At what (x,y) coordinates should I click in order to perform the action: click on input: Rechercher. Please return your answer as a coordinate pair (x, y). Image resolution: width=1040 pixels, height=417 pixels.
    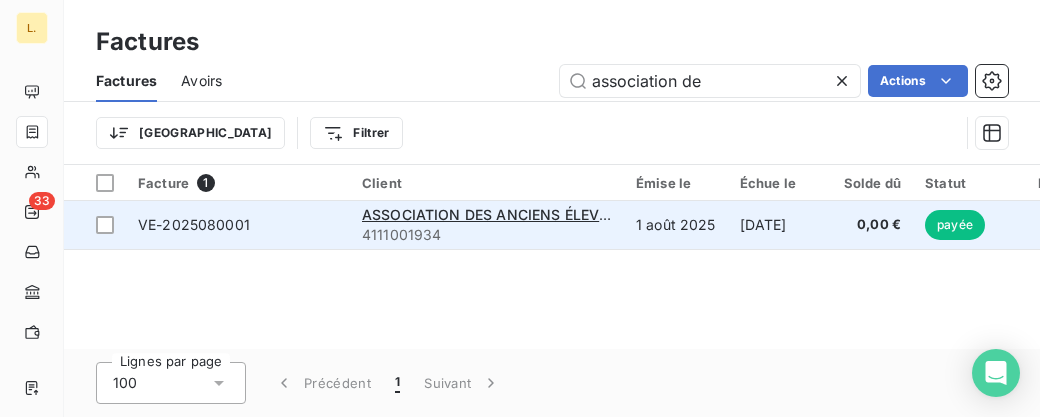
    Looking at the image, I should click on (710, 81).